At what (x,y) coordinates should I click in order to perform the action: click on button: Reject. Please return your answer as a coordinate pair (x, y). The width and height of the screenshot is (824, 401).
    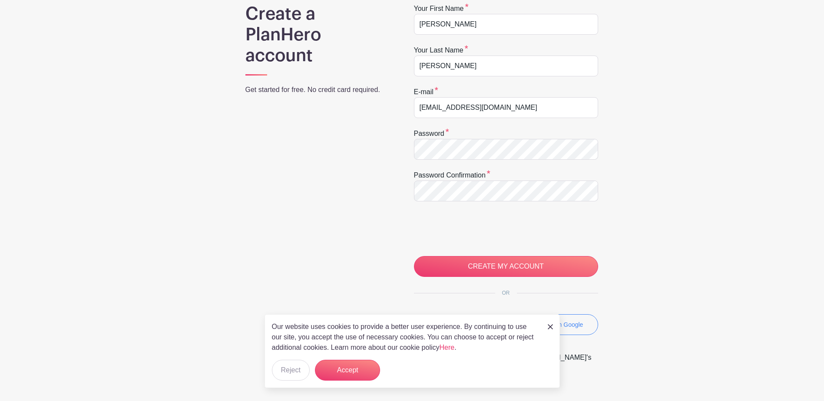
    Looking at the image, I should click on (291, 371).